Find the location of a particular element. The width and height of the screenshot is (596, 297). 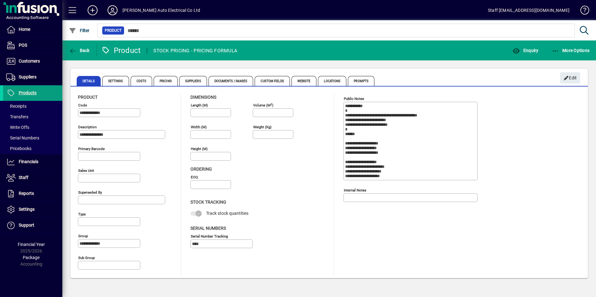

span: Edit is located at coordinates (570, 78).